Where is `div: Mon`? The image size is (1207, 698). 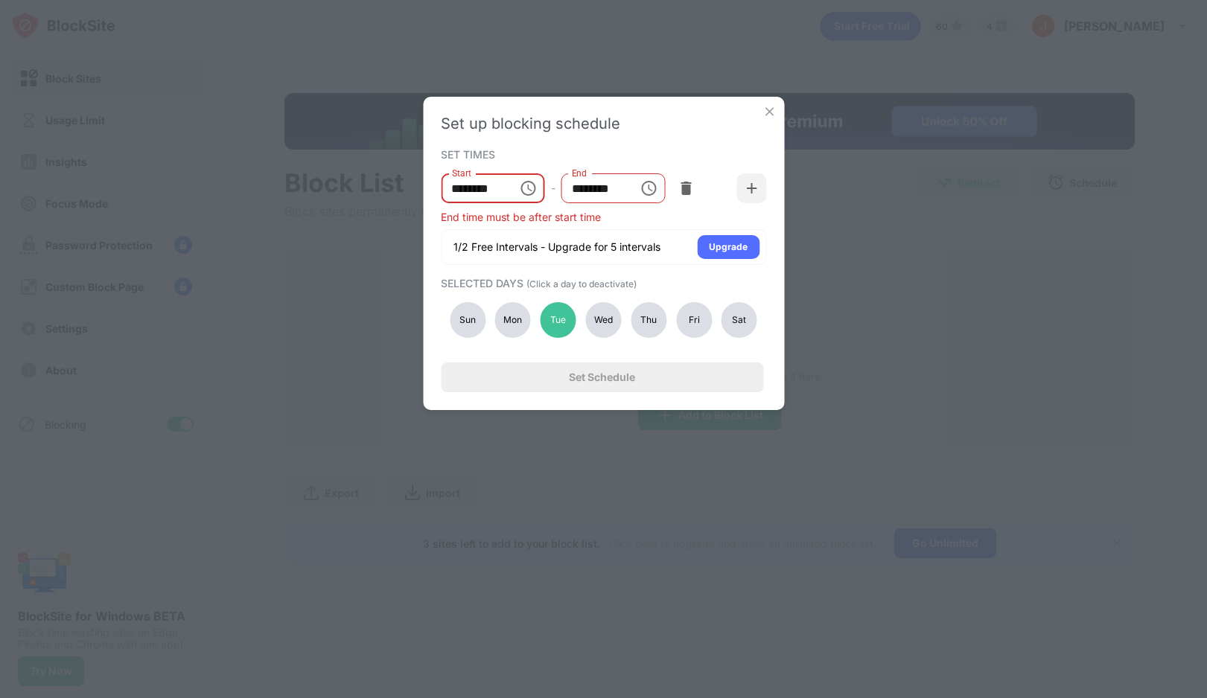
div: Mon is located at coordinates (513, 320).